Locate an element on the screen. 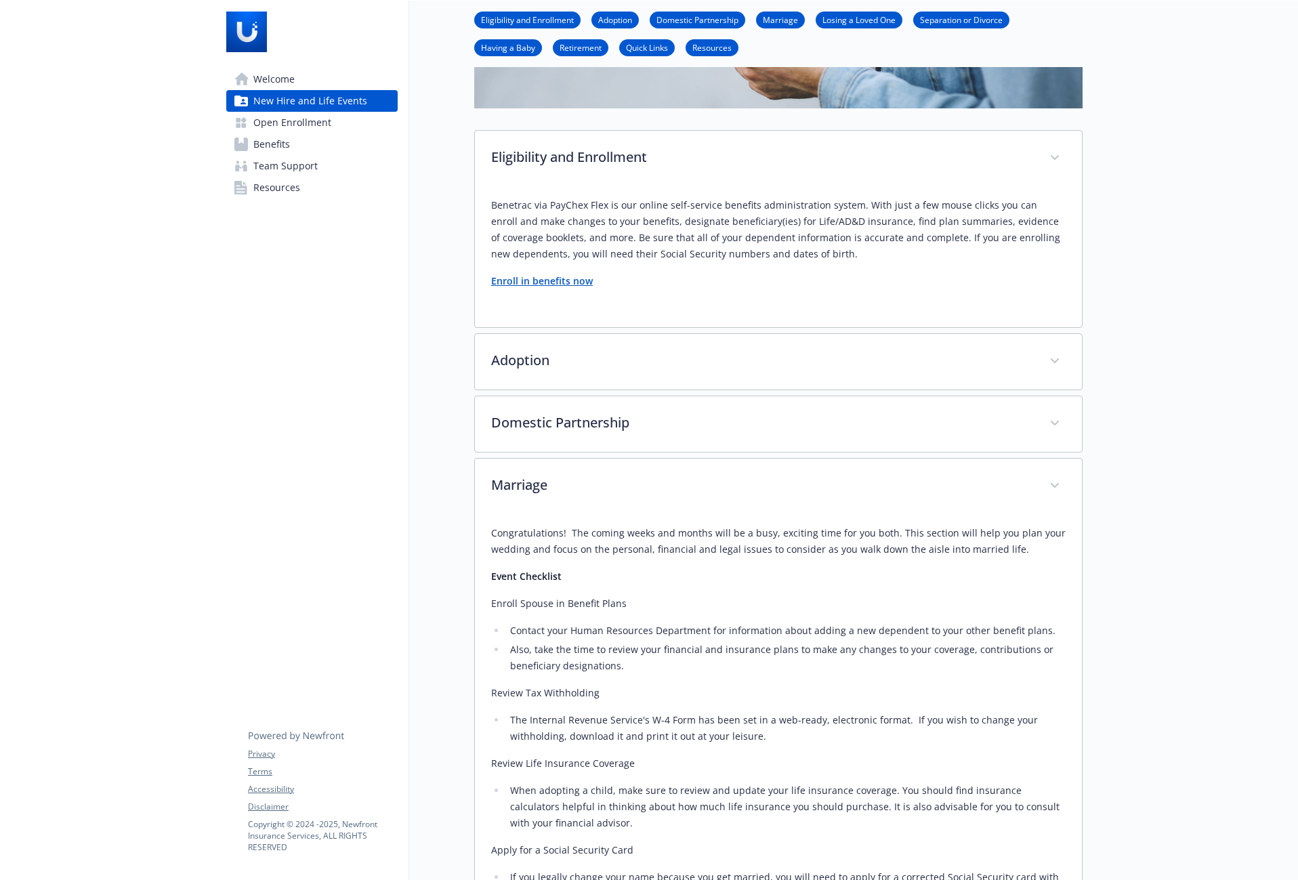 The height and width of the screenshot is (880, 1298). a: Privacy is located at coordinates (322, 754).